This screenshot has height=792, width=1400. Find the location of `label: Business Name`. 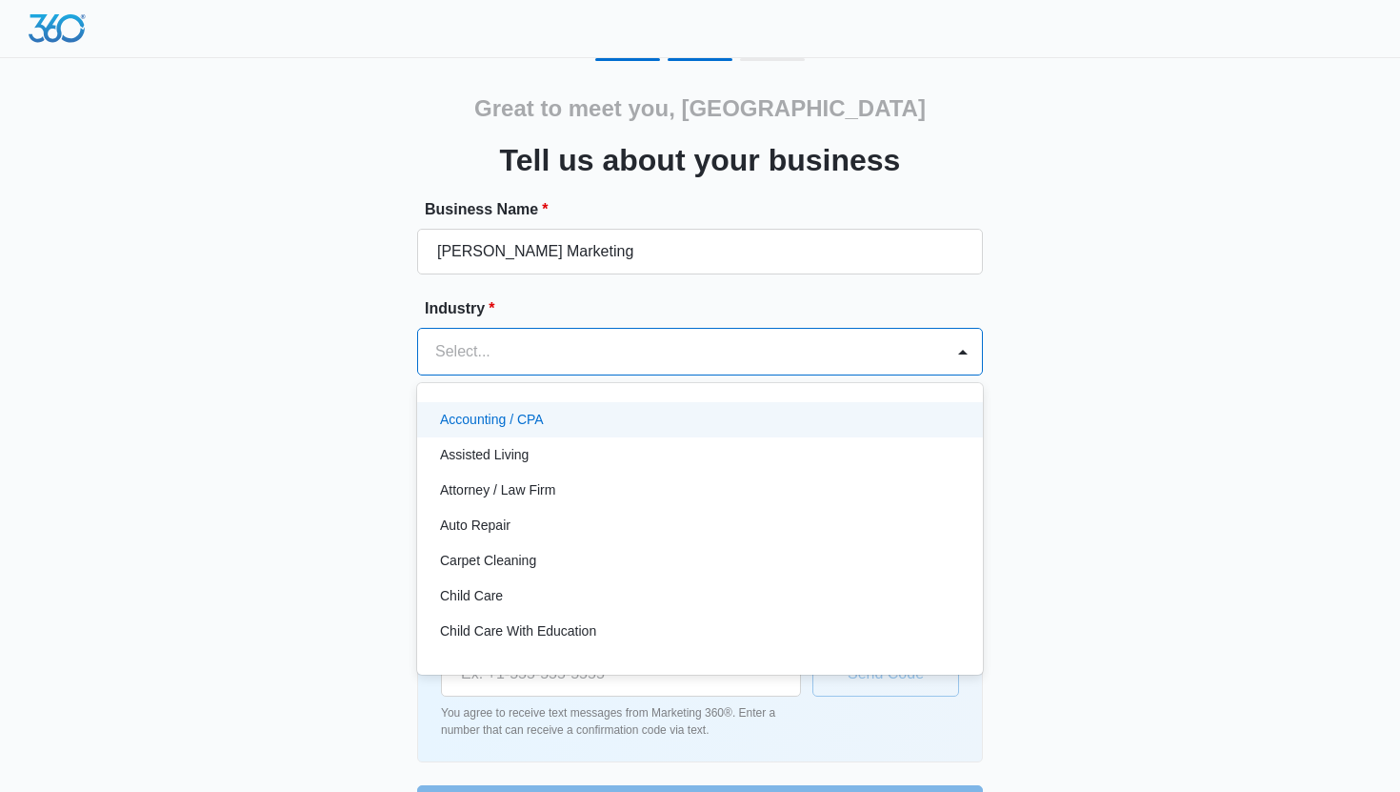

label: Business Name is located at coordinates (708, 210).